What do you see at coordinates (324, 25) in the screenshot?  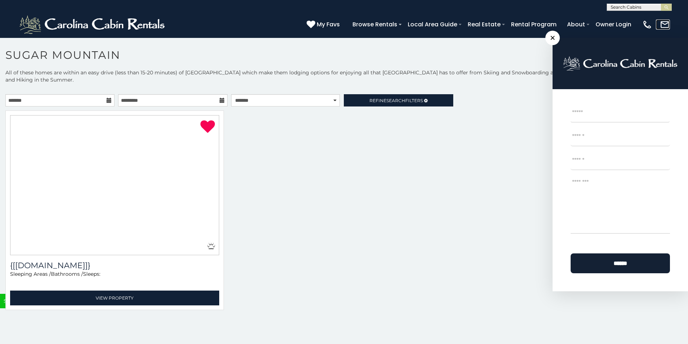 I see `a: My Favs` at bounding box center [324, 25].